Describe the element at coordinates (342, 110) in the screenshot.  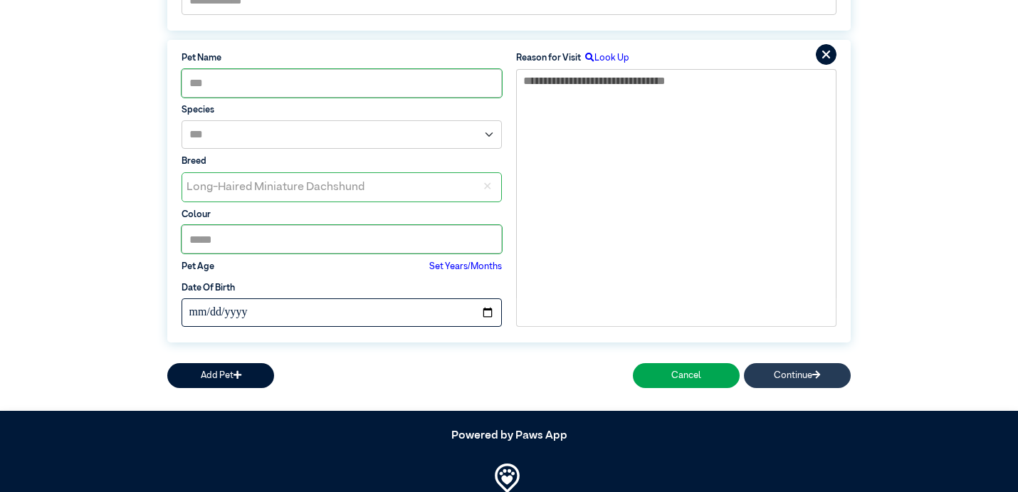
I see `label: Species` at that location.